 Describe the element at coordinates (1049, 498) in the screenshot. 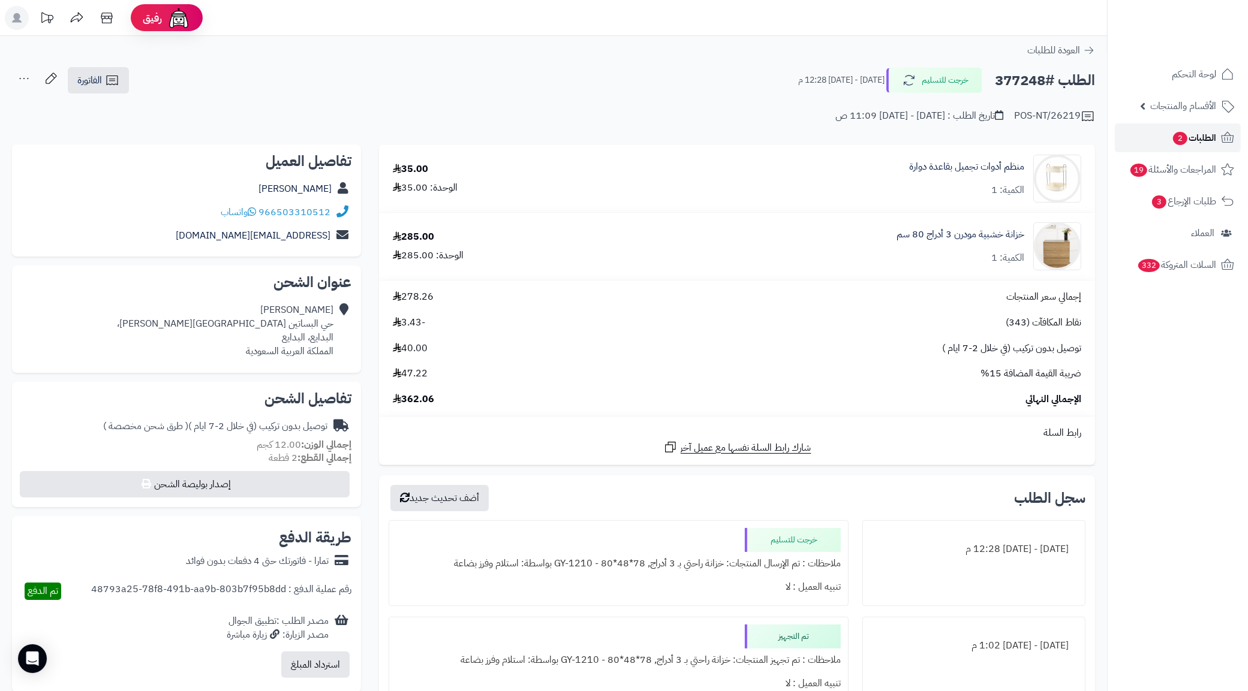

I see `h3: سجل الطلب` at that location.